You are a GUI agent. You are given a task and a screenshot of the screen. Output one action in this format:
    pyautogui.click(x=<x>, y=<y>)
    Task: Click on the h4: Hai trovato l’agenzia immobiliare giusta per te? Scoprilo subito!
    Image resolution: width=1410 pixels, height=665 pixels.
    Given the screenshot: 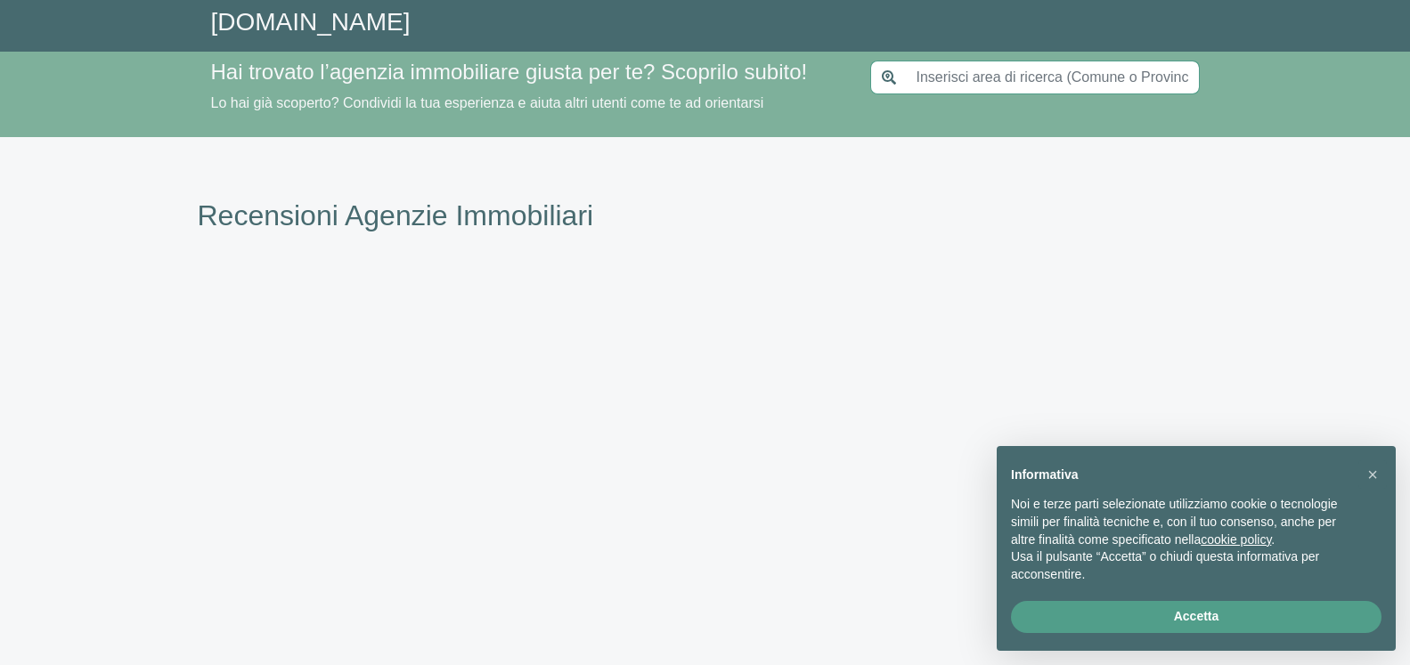 What is the action you would take?
    pyautogui.click(x=530, y=72)
    